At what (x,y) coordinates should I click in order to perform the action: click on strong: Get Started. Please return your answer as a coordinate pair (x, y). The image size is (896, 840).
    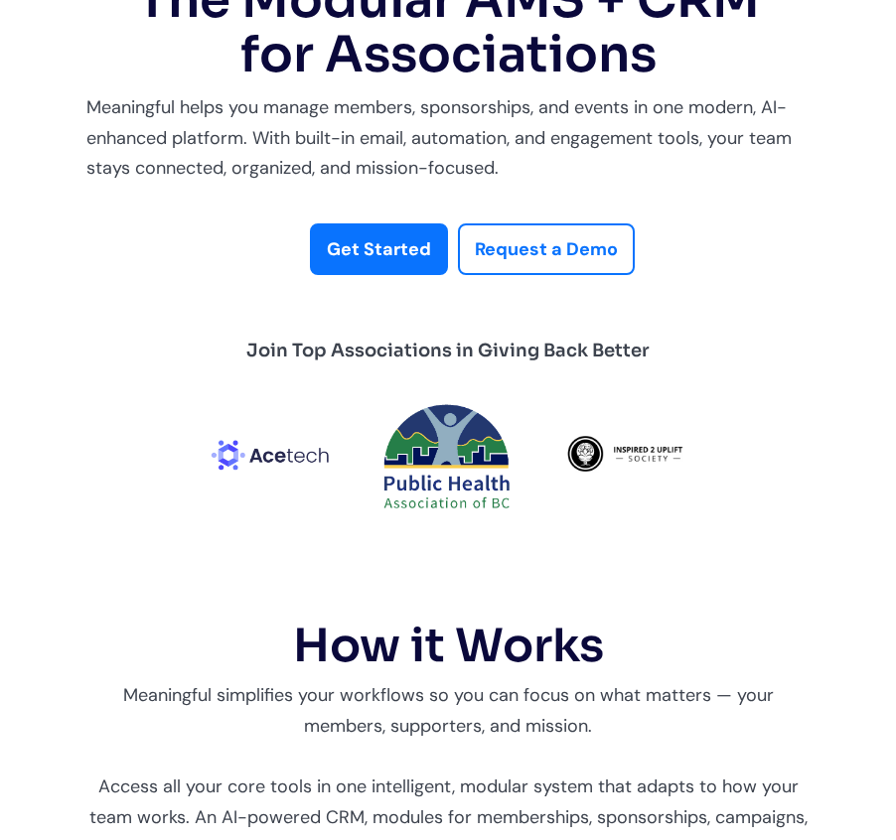
    Looking at the image, I should click on (378, 249).